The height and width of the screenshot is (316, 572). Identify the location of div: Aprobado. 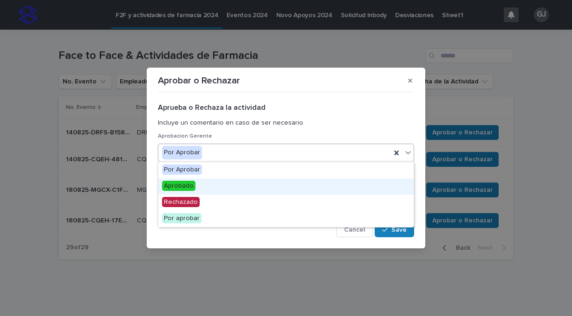
(286, 186).